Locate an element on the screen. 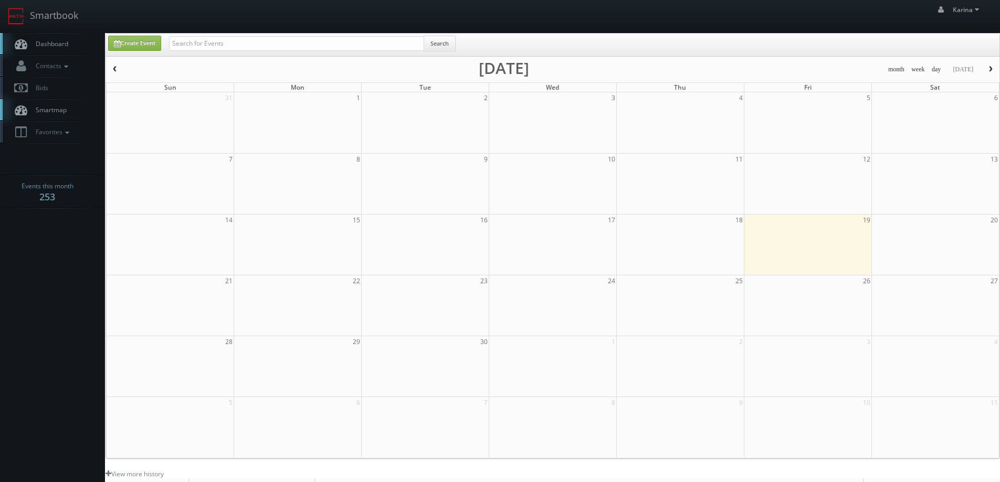  span: 15 is located at coordinates (356, 220).